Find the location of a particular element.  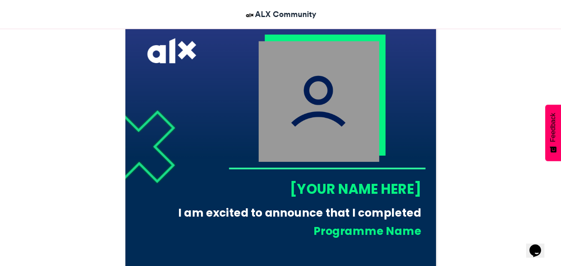

button: Feedback - Show survey is located at coordinates (553, 133).